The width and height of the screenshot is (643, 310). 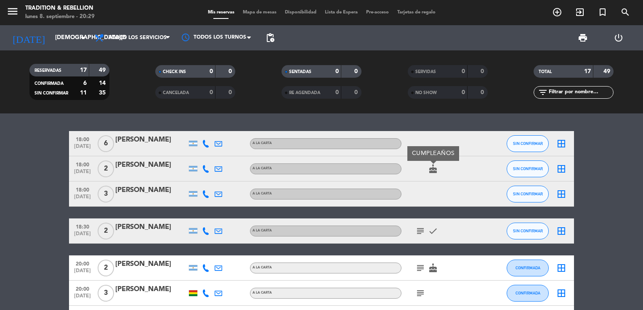 What do you see at coordinates (433, 231) in the screenshot?
I see `i: check` at bounding box center [433, 231].